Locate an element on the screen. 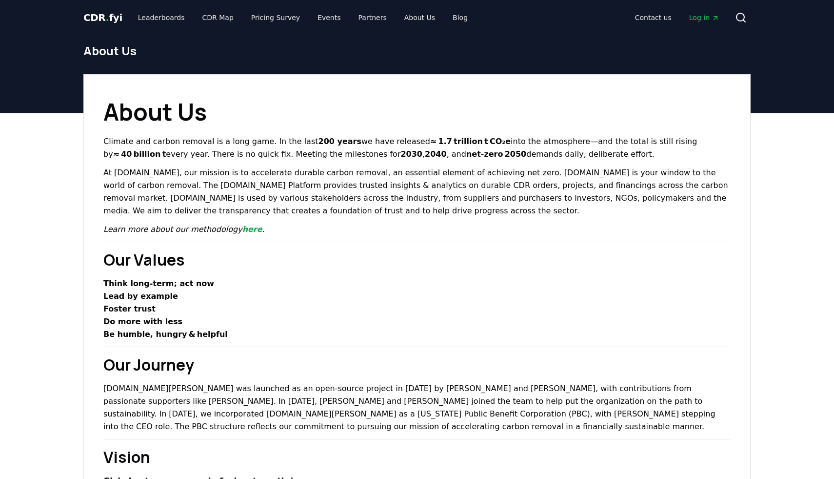 This screenshot has width=834, height=479. h2: Vision is located at coordinates (417, 457).